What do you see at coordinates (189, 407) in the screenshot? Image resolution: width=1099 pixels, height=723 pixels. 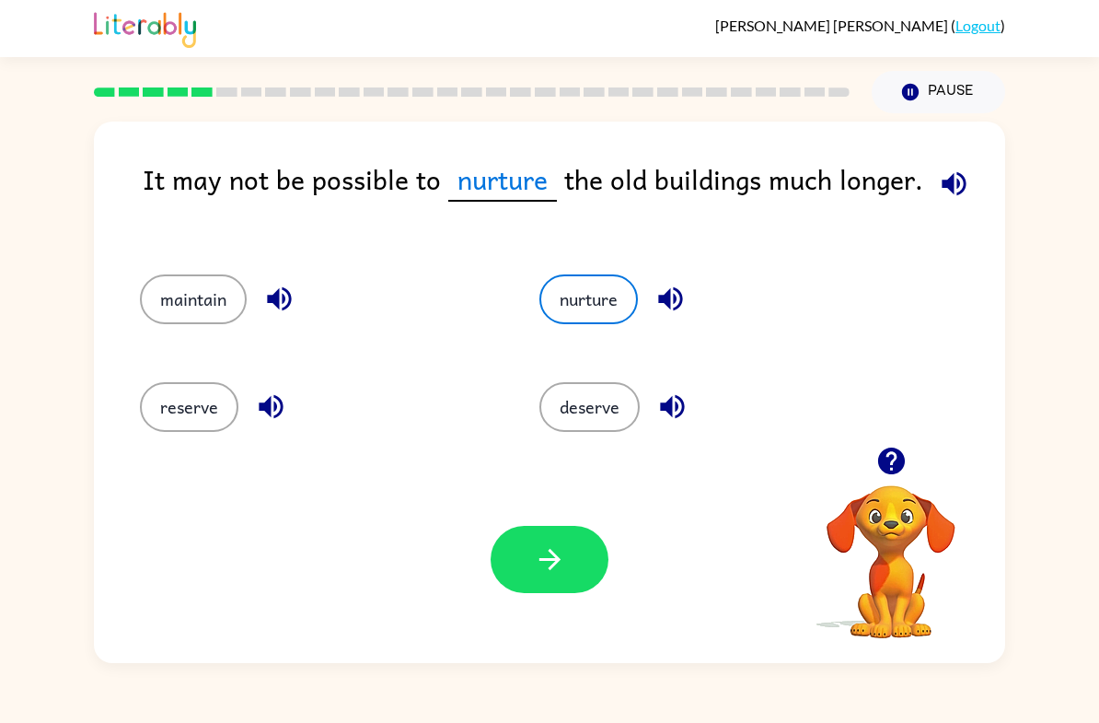 I see `button: reserve` at bounding box center [189, 407].